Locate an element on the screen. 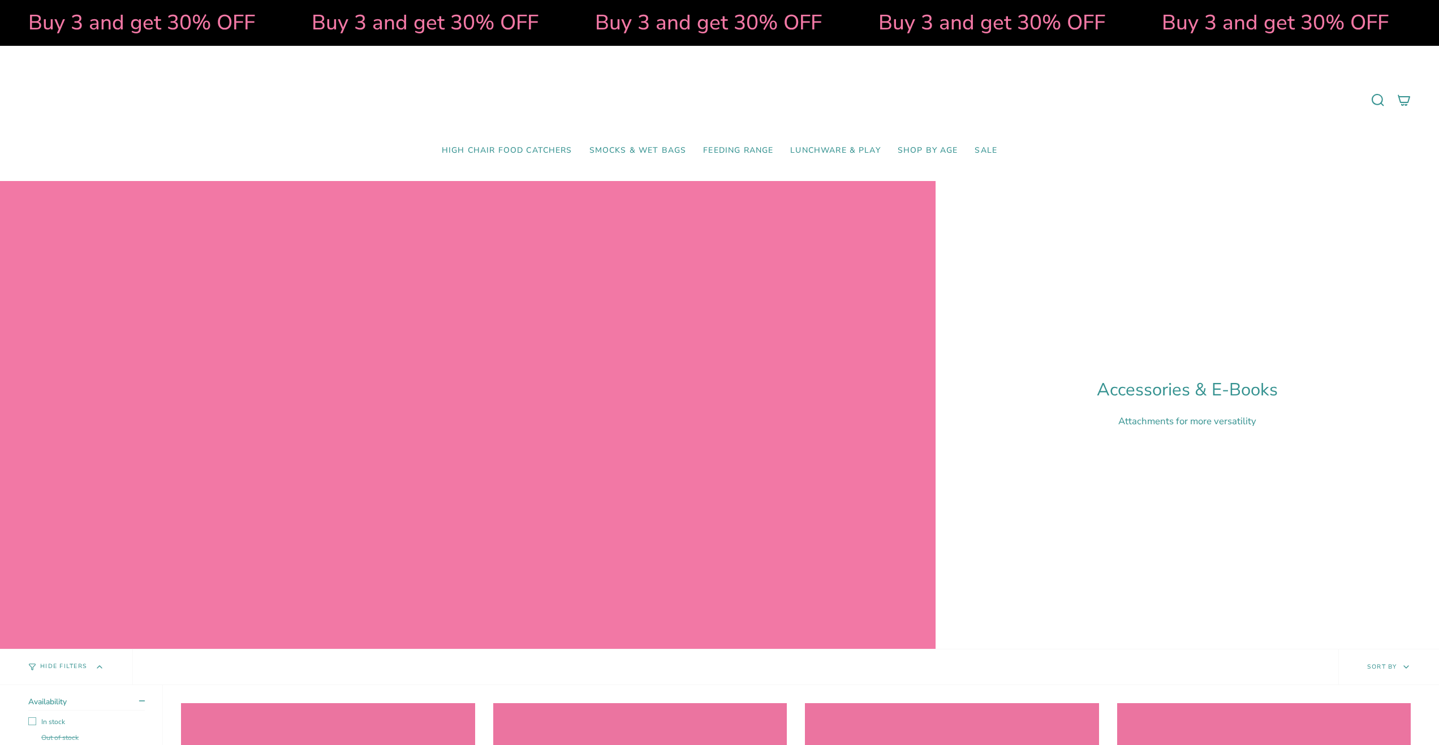 This screenshot has width=1439, height=745. span: Smocks & Wet Bags is located at coordinates (638, 150).